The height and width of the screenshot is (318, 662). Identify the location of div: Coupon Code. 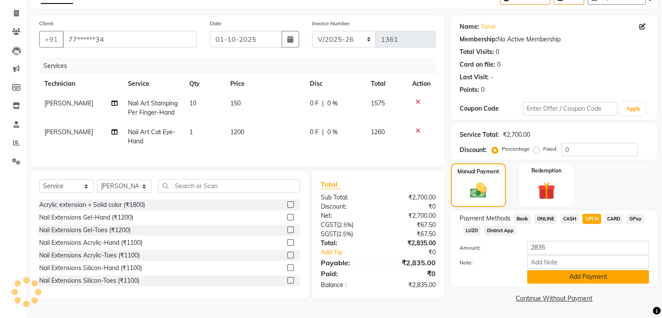
(491, 108).